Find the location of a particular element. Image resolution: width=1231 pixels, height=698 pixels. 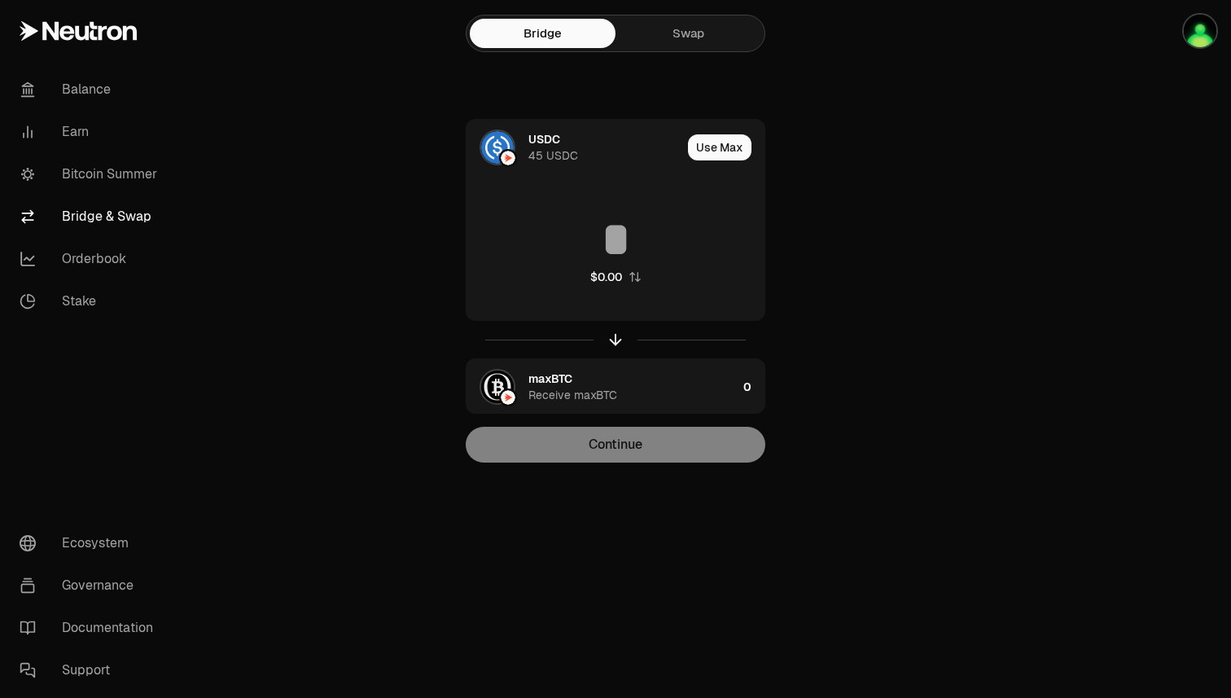

div: 45 USDC is located at coordinates (553, 155).